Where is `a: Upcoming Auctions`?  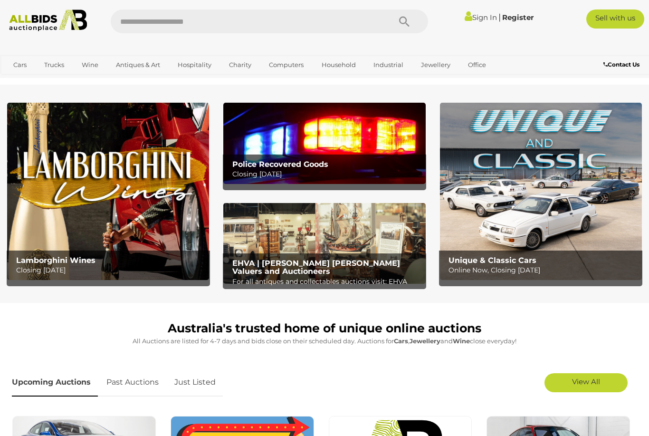 a: Upcoming Auctions is located at coordinates (55, 382).